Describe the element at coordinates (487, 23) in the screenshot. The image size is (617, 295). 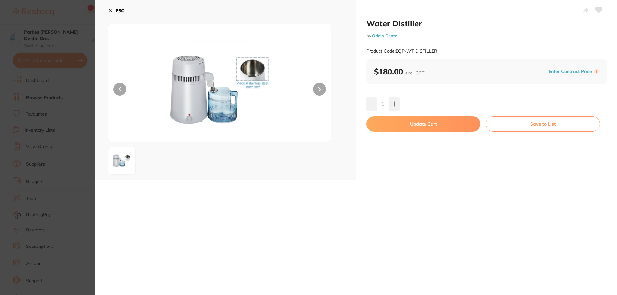
I see `h2: Water Distiller` at that location.